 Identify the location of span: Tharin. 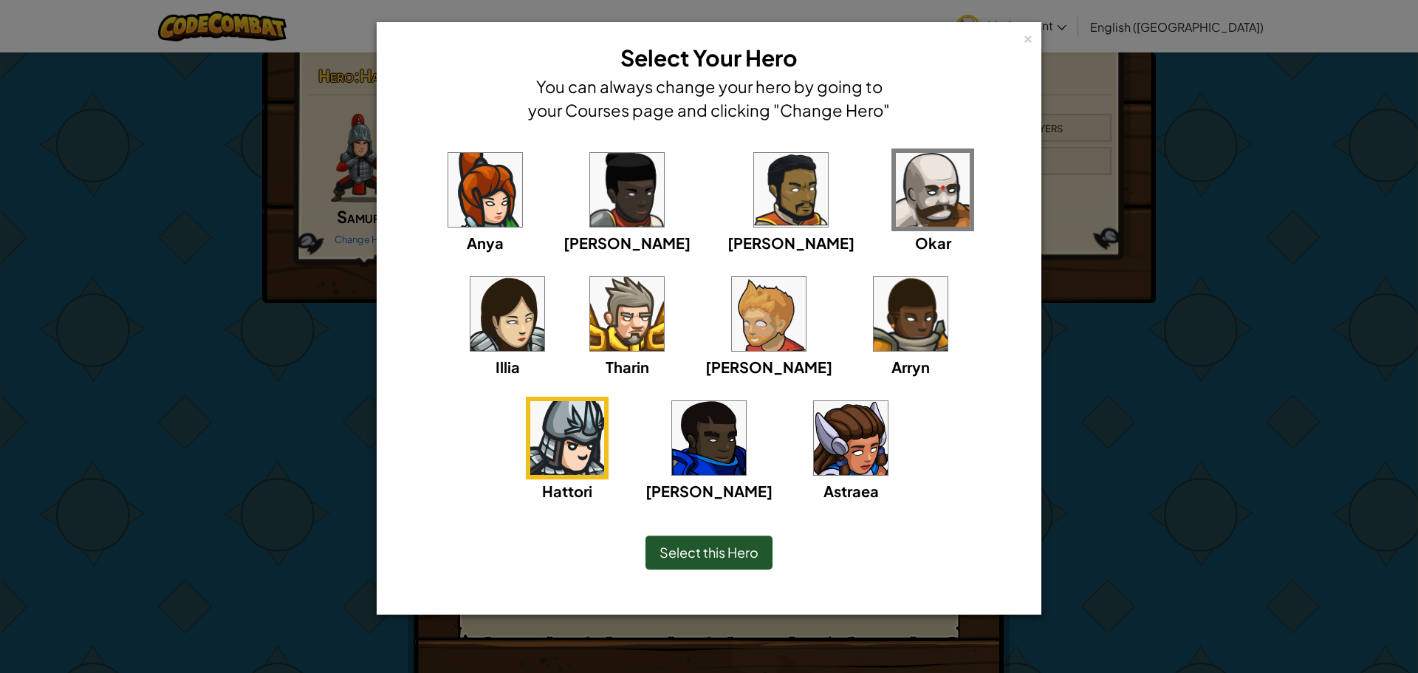
(627, 366).